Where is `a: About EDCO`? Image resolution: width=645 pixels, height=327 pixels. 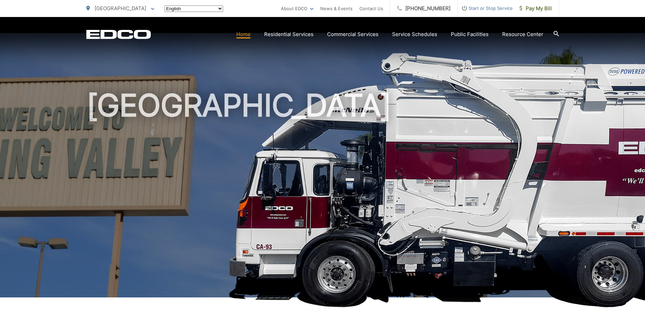 a: About EDCO is located at coordinates (297, 9).